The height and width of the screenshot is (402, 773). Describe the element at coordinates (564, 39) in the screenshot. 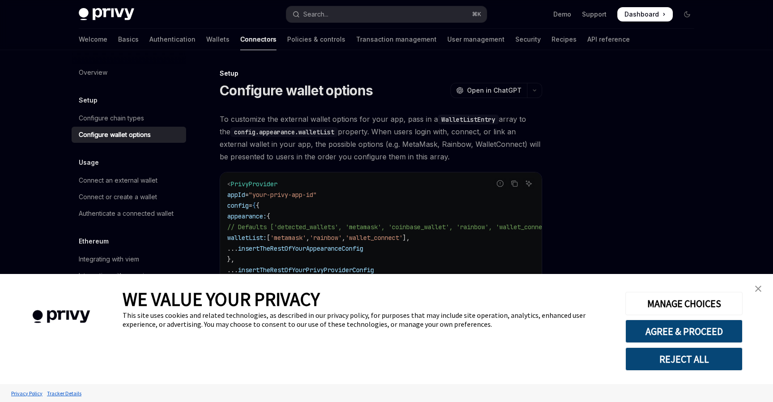

I see `a: Recipes` at that location.